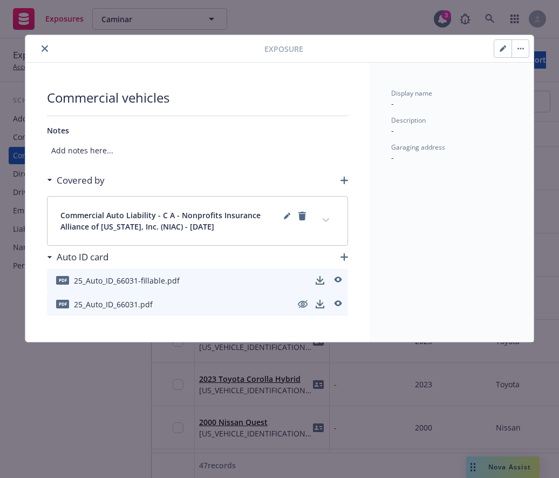  Describe the element at coordinates (302, 216) in the screenshot. I see `a: remove` at that location.